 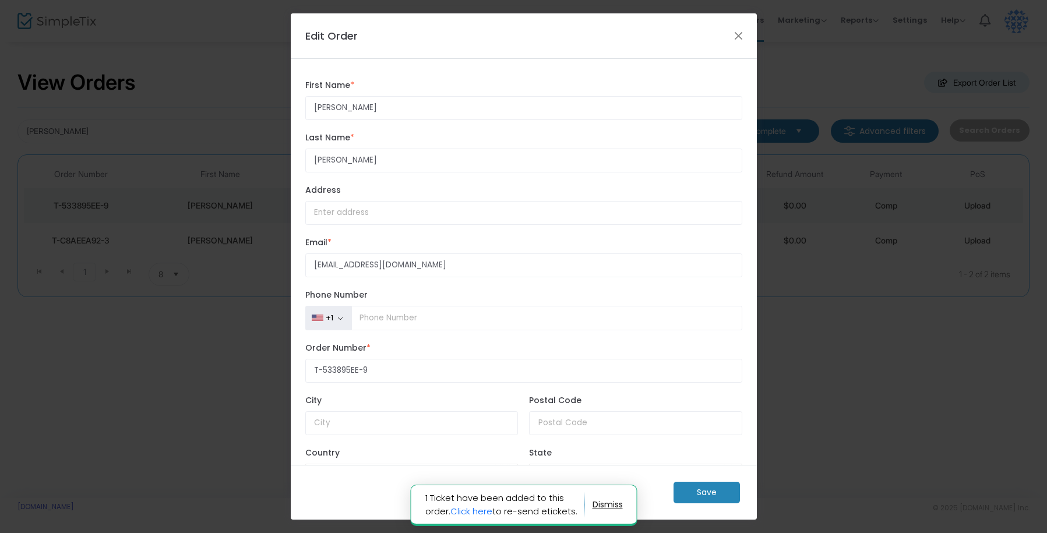 What do you see at coordinates (524, 370) in the screenshot?
I see `input: Enter Order Number` at bounding box center [524, 370].